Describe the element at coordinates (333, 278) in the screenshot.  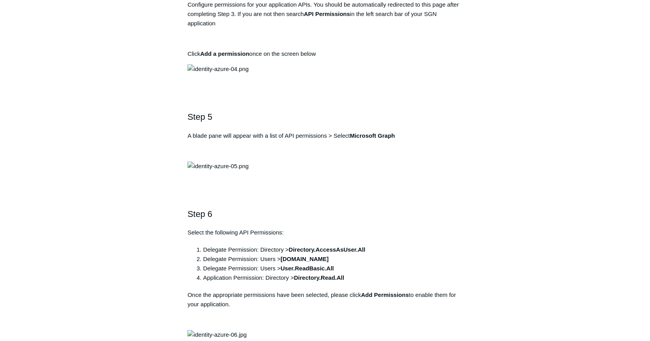
I see `li: Application Permission: Directory >` at that location.